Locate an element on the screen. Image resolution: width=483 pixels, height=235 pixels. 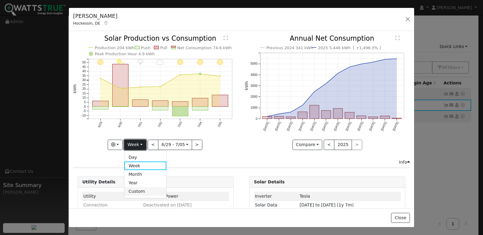
i: 7/02 - Cloudy is located at coordinates (161, 62).